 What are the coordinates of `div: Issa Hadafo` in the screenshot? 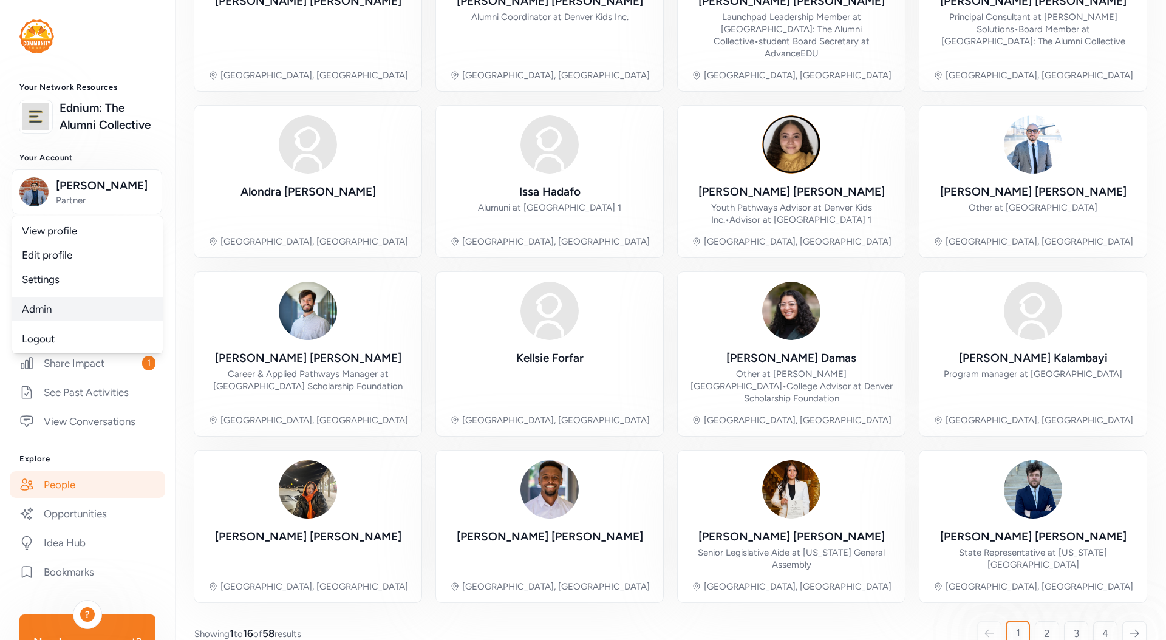 It's located at (549, 192).